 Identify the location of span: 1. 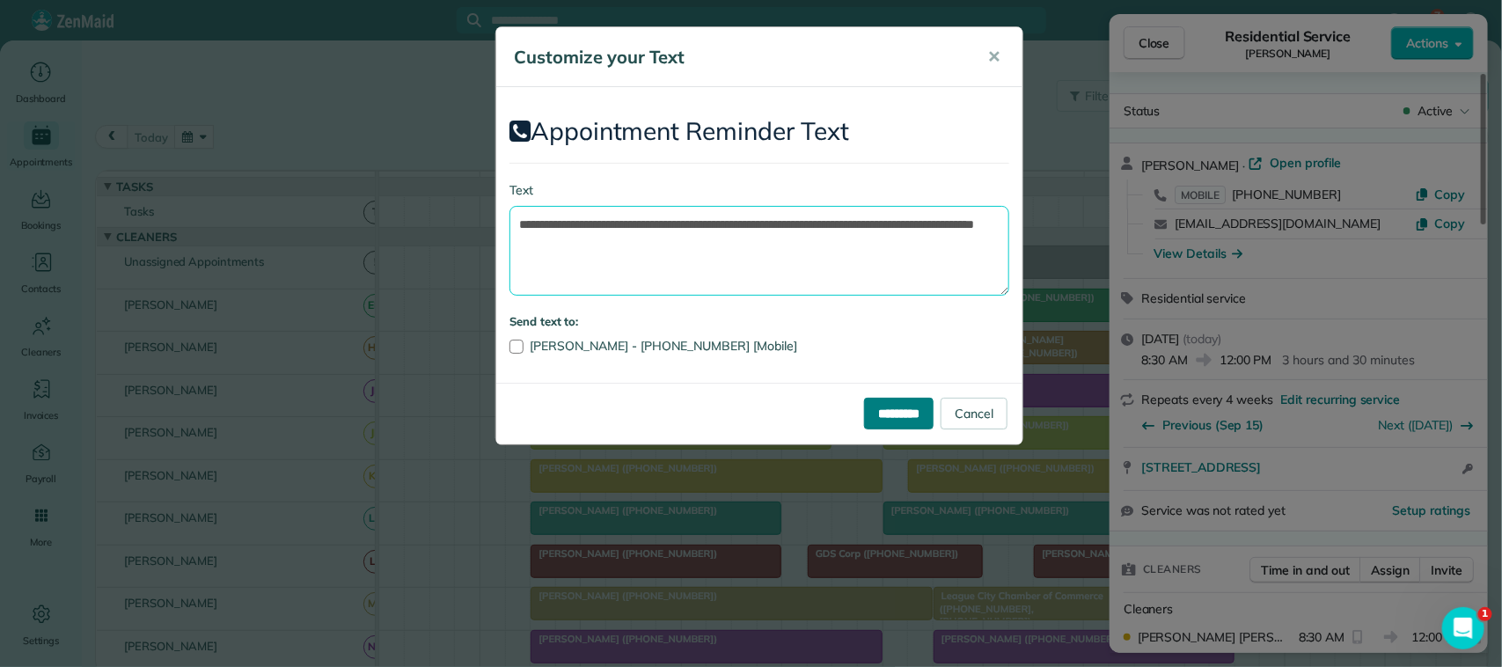
(1485, 614).